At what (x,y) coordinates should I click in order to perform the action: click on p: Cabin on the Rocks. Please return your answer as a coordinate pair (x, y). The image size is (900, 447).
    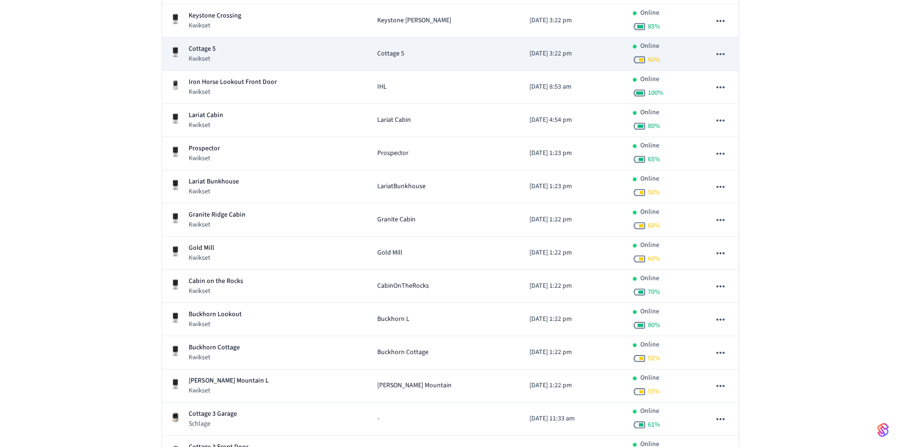
    Looking at the image, I should click on (216, 281).